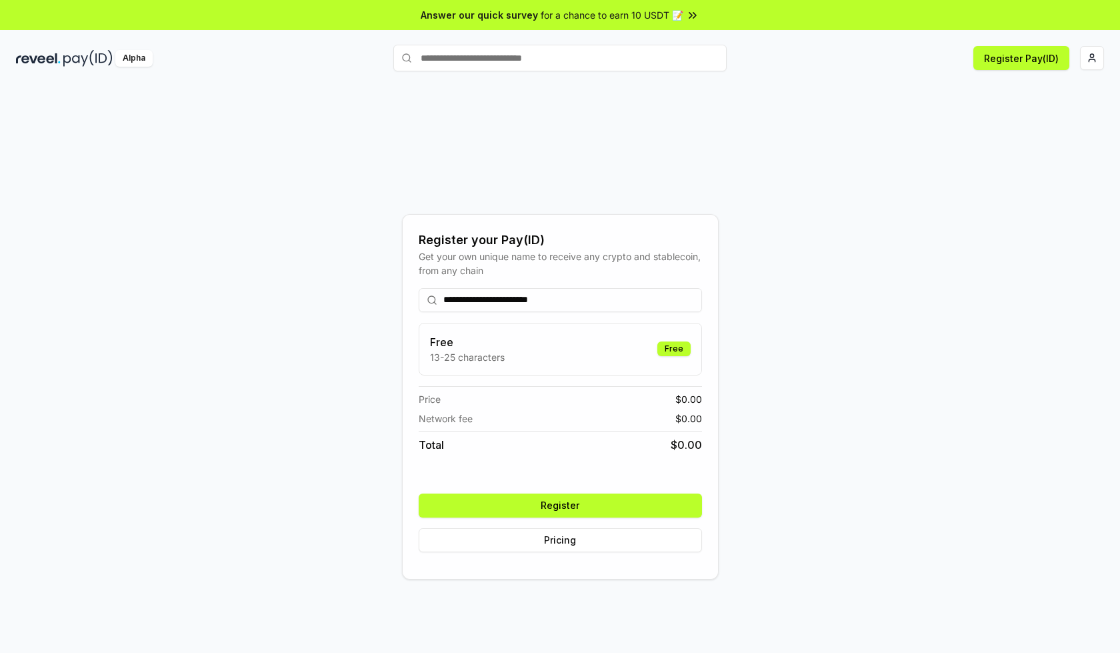  I want to click on span: Total, so click(431, 445).